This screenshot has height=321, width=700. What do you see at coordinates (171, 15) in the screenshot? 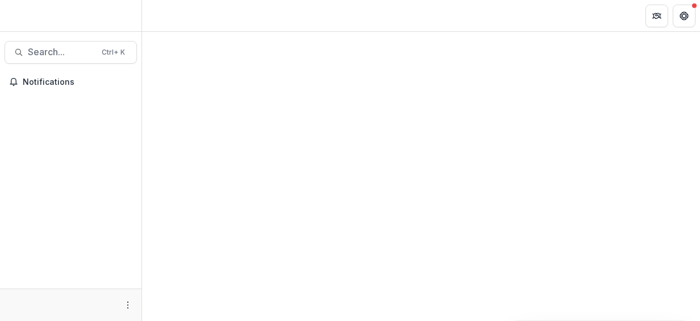
I see `nav: breadcrumb` at bounding box center [171, 15].